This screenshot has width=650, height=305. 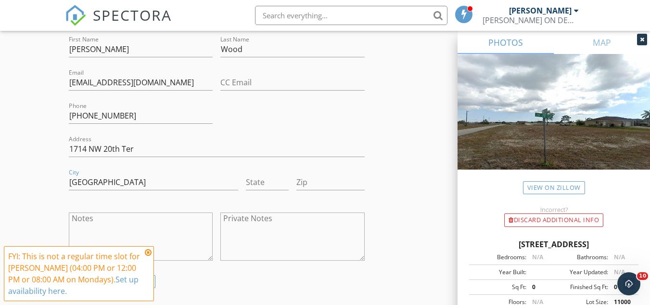 I want to click on img: The Best Home Inspection Software - Spectora, so click(x=76, y=15).